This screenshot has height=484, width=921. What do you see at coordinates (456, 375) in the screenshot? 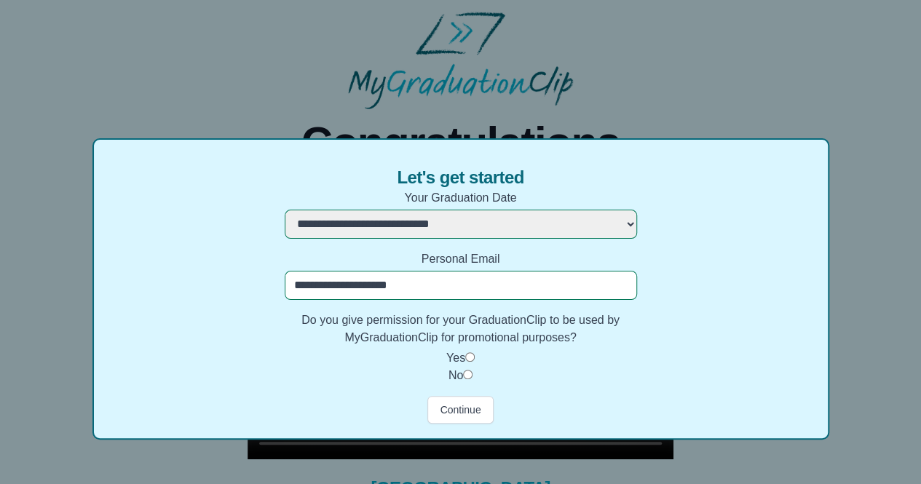
I see `label: No` at bounding box center [456, 375].